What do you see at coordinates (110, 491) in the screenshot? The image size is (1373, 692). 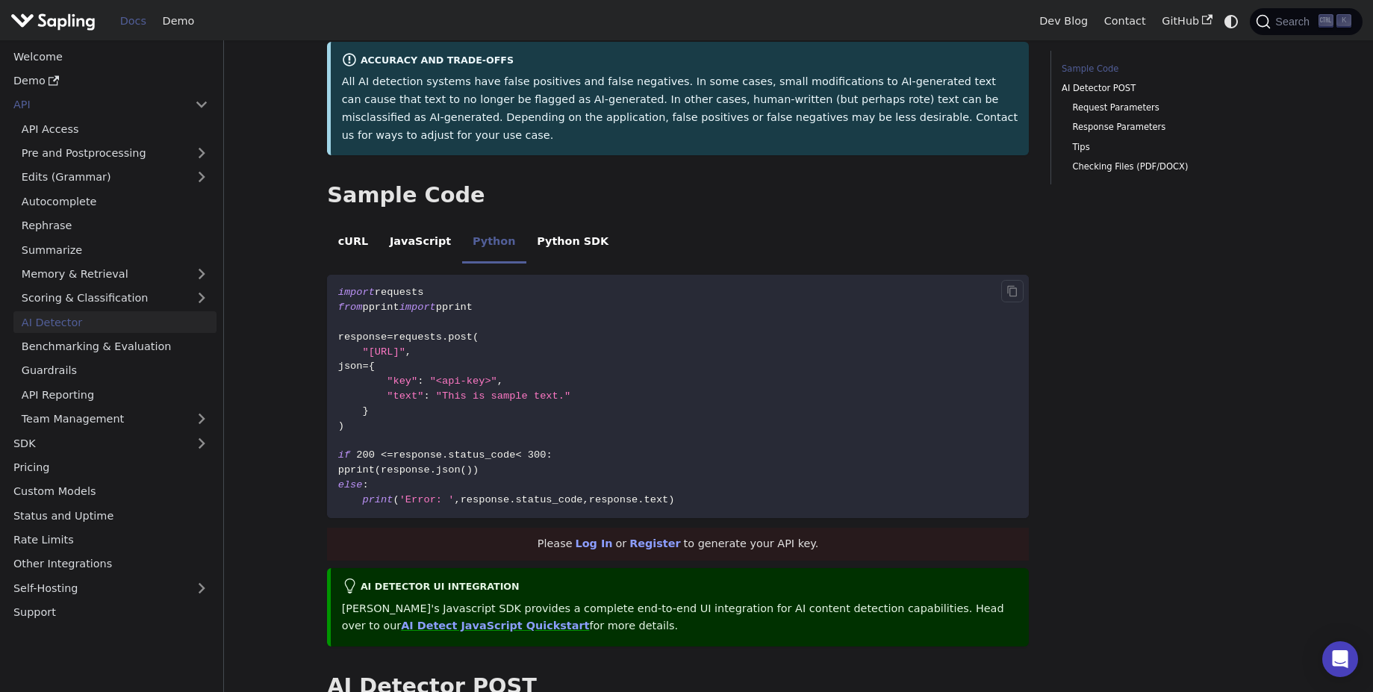 I see `a: Custom Models` at bounding box center [110, 491].